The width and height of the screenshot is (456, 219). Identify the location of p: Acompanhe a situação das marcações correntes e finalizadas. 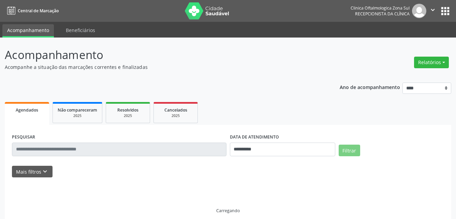
(161, 67).